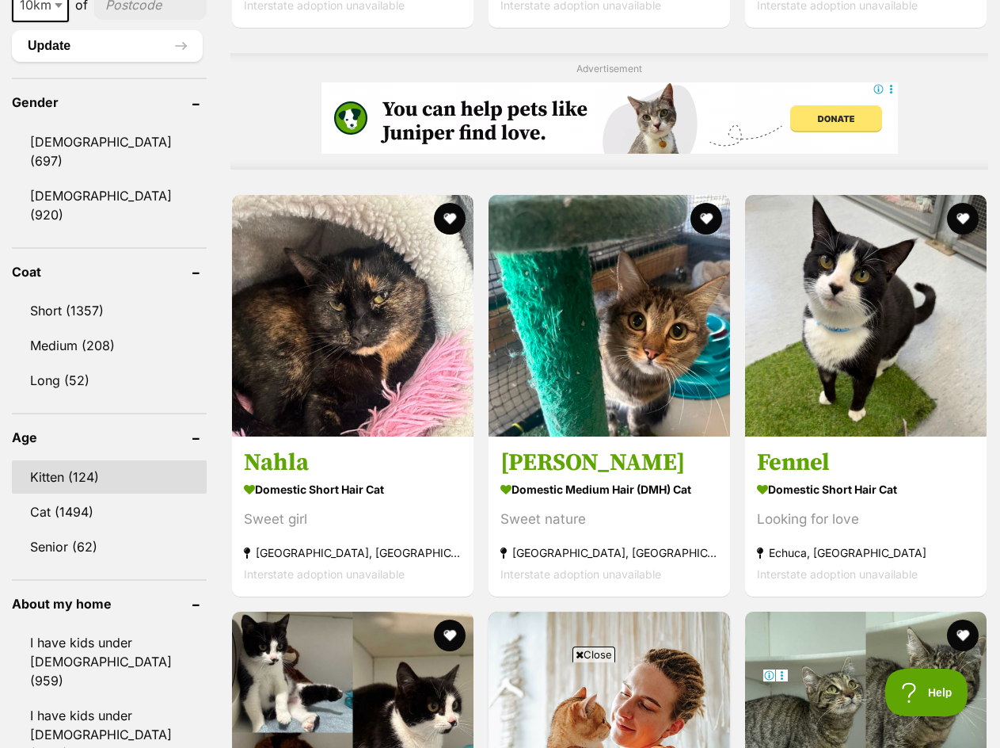 This screenshot has width=1000, height=748. Describe the element at coordinates (109, 604) in the screenshot. I see `header: About my home` at that location.